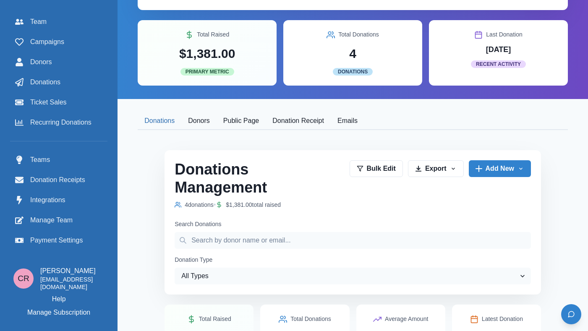 Image resolution: width=588 pixels, height=331 pixels. What do you see at coordinates (59, 22) in the screenshot?
I see `a: Team` at bounding box center [59, 22].